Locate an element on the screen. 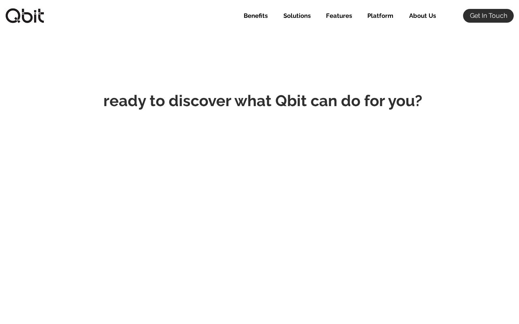 This screenshot has width=519, height=324. nav: Site is located at coordinates (338, 16).